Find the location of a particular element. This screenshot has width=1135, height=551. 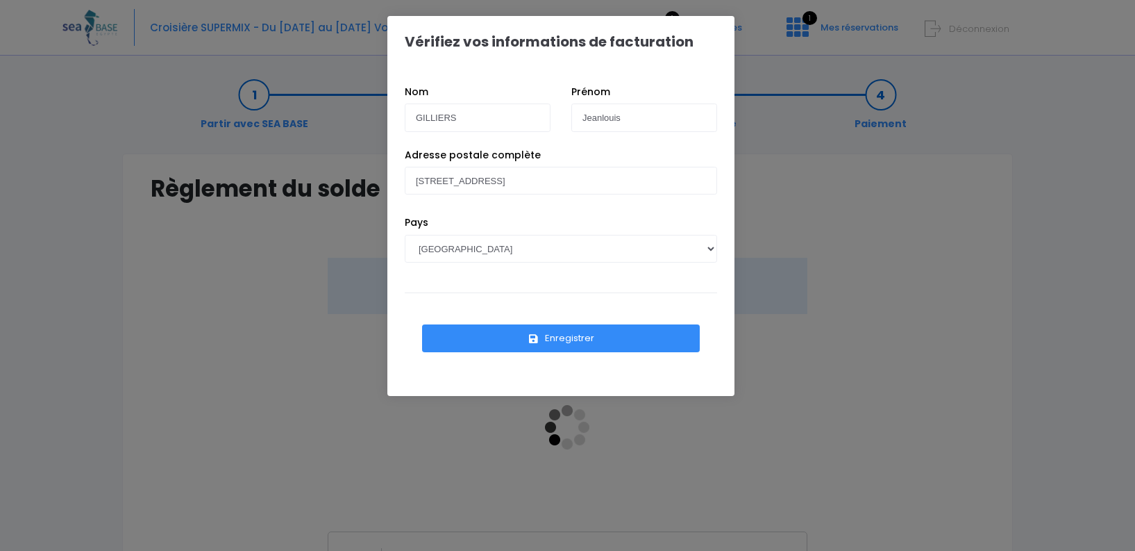

button: Enregistrer is located at coordinates (561, 338).